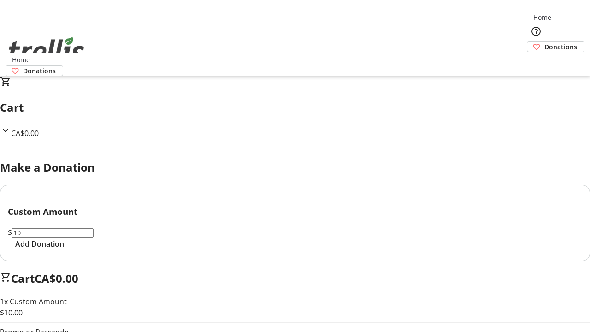  What do you see at coordinates (47, 50) in the screenshot?
I see `img: Orient E2E Organization wBa3285Z0h's Logo` at bounding box center [47, 50].